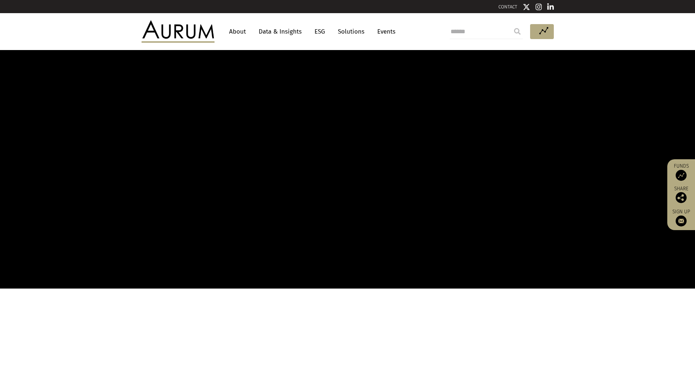 The height and width of the screenshot is (389, 695). Describe the element at coordinates (351, 31) in the screenshot. I see `a: Solutions` at that location.